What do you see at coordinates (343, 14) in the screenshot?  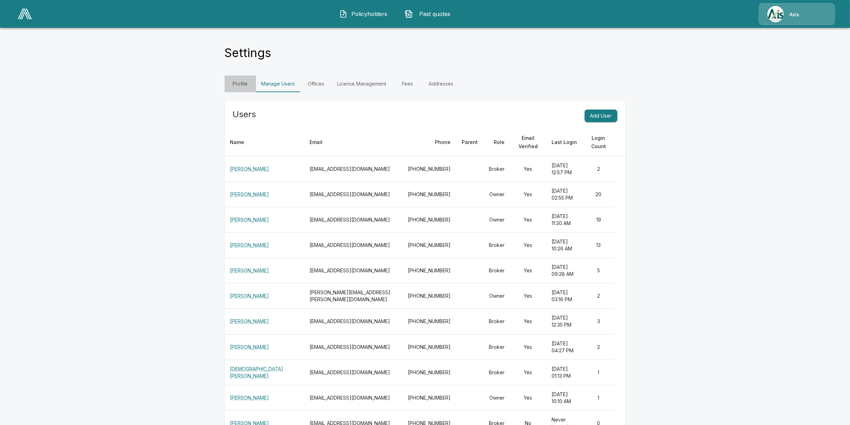 I see `img: Policyholders Icon` at bounding box center [343, 14].